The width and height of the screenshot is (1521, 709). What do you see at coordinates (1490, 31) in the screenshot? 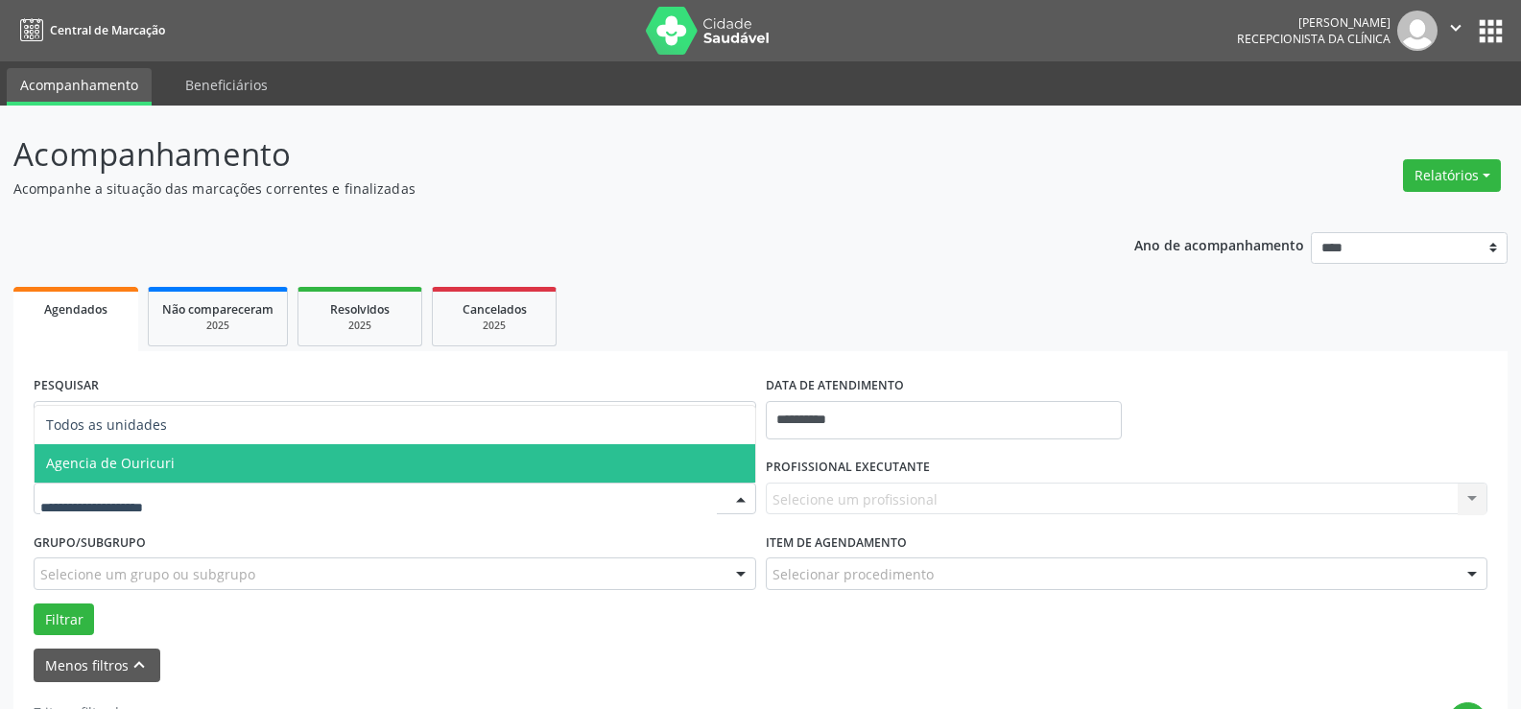
I see `button: apps` at bounding box center [1490, 31].